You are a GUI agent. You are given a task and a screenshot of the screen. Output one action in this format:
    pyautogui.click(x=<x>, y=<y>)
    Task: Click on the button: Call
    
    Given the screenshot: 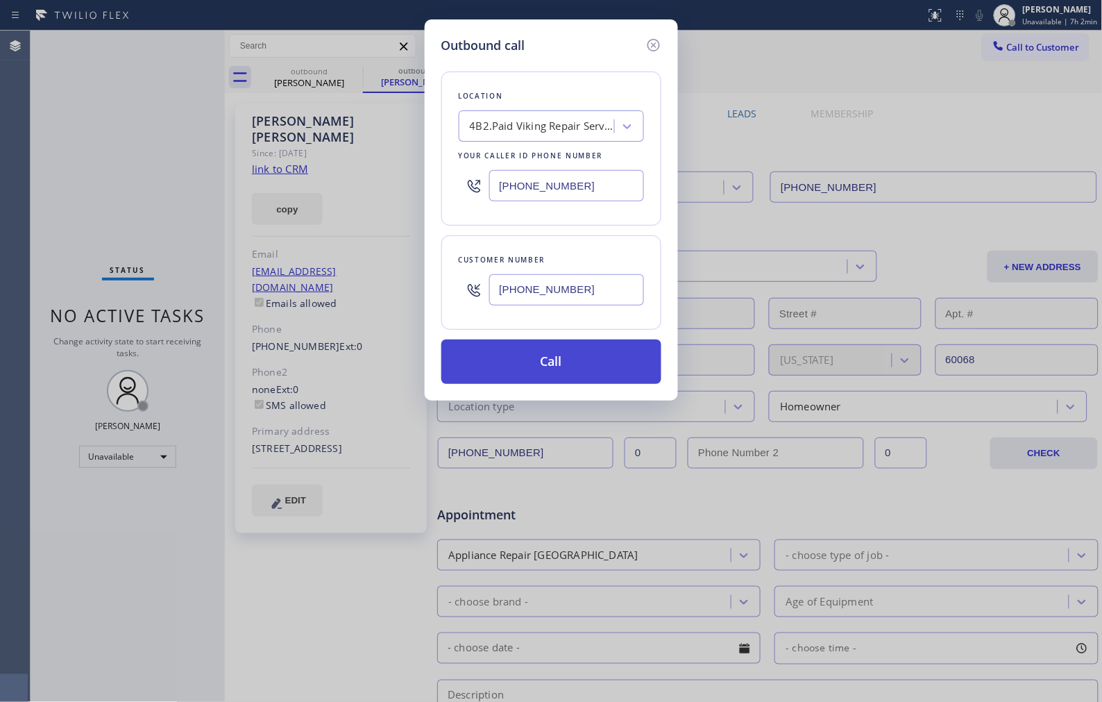 What is the action you would take?
    pyautogui.click(x=551, y=362)
    